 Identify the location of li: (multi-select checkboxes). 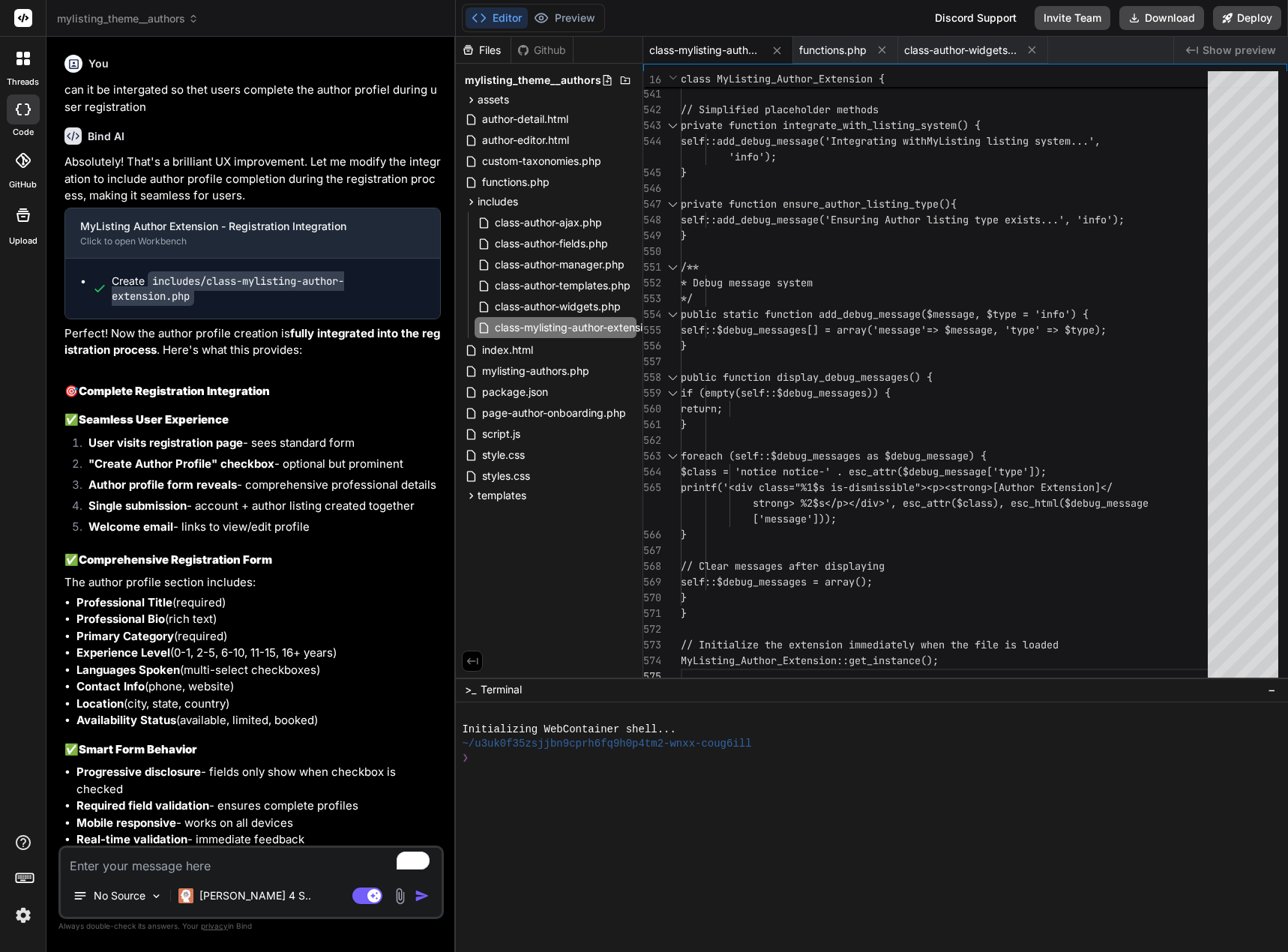
(258, 670).